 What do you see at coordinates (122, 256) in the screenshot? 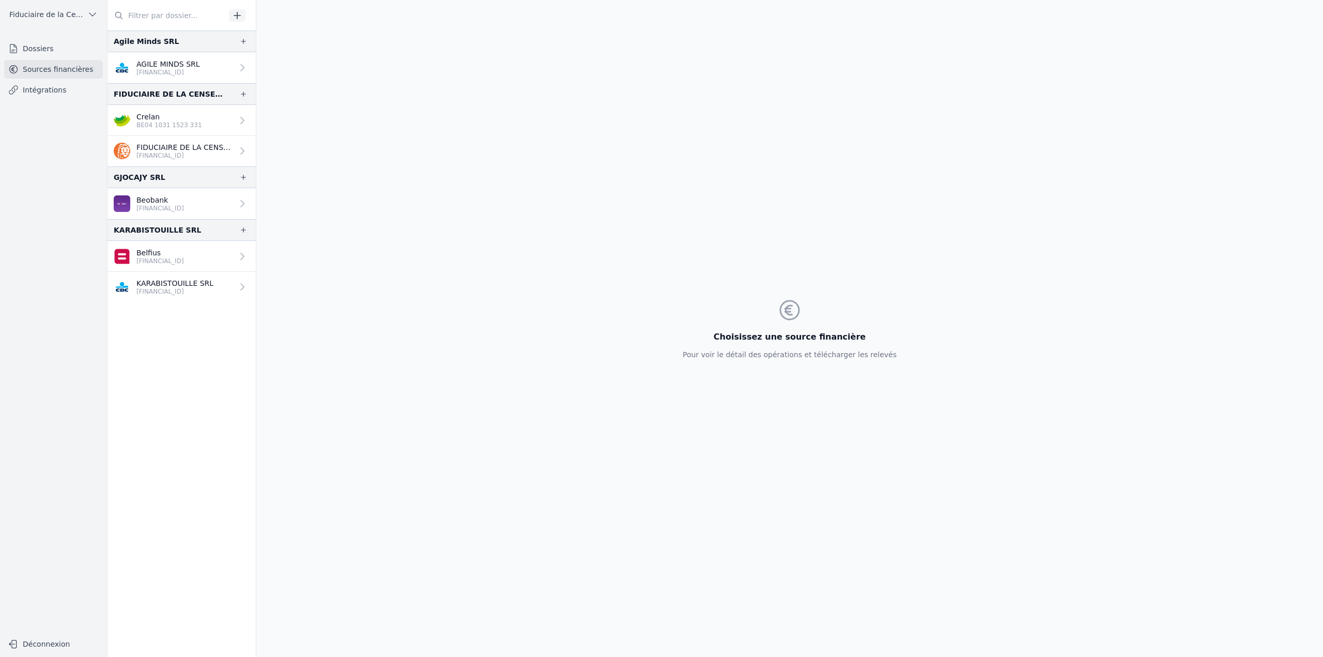
I see `img: belfius-1.png` at bounding box center [122, 256].